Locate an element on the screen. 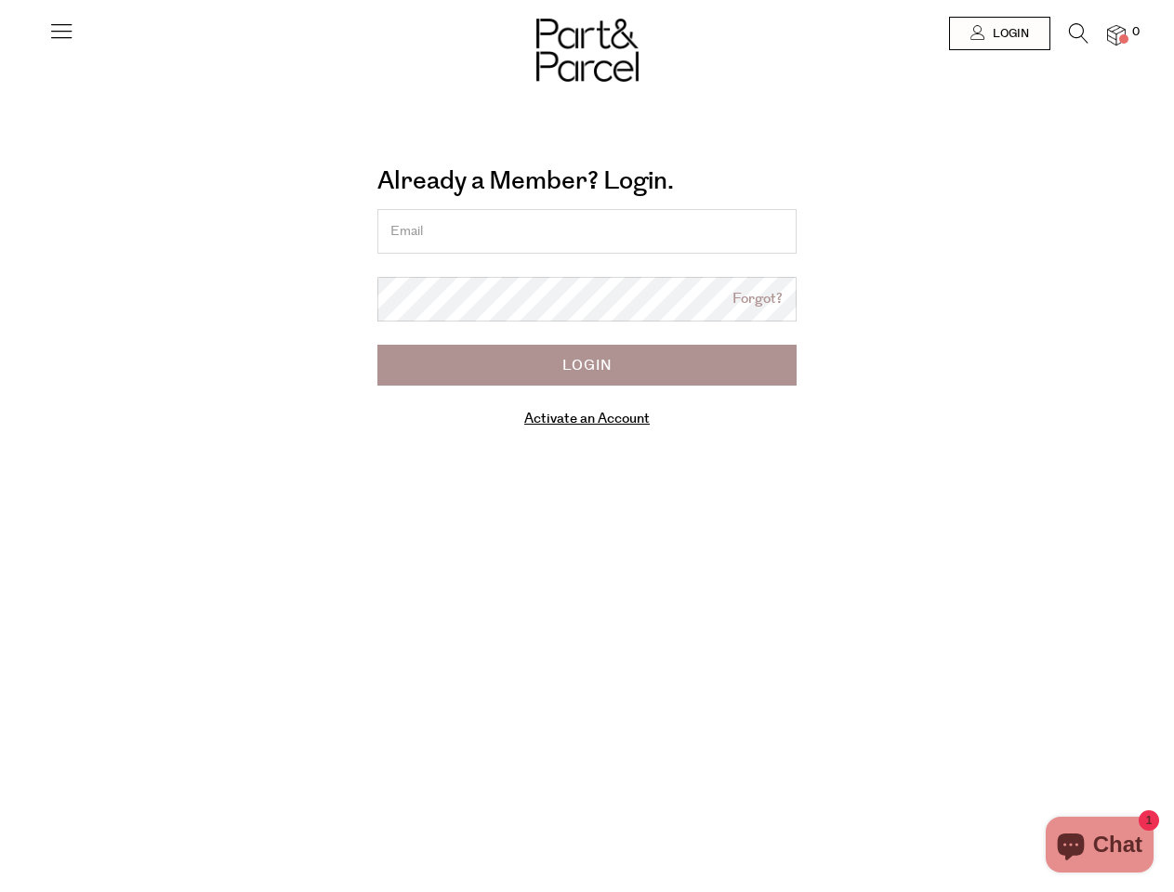 This screenshot has width=1174, height=892. span: 0 is located at coordinates (1136, 33).